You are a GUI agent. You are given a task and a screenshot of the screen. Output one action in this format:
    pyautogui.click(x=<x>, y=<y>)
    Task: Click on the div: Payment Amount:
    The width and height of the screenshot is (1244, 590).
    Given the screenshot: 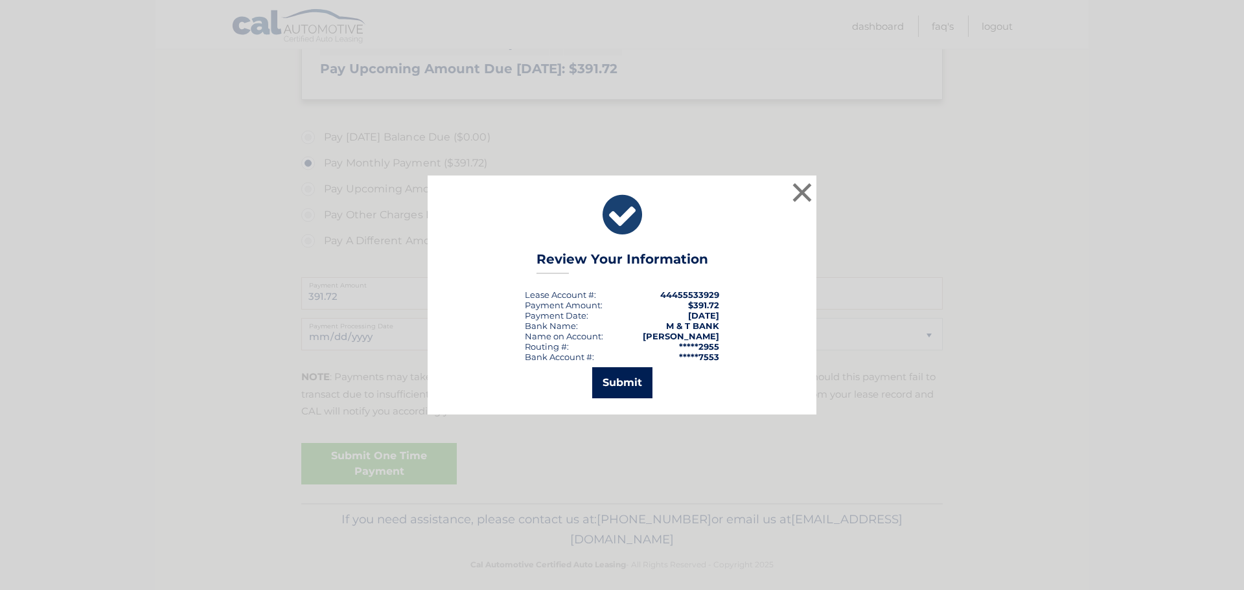 What is the action you would take?
    pyautogui.click(x=564, y=305)
    